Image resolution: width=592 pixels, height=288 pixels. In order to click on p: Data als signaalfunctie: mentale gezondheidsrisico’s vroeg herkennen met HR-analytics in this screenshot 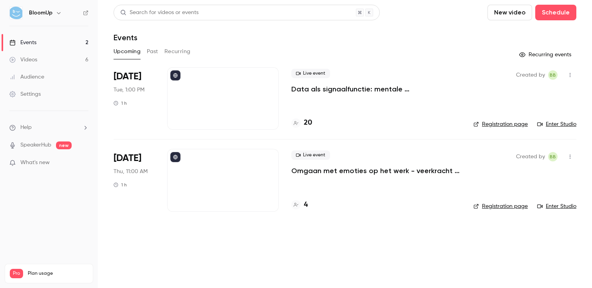, I will do `click(376, 89)`.